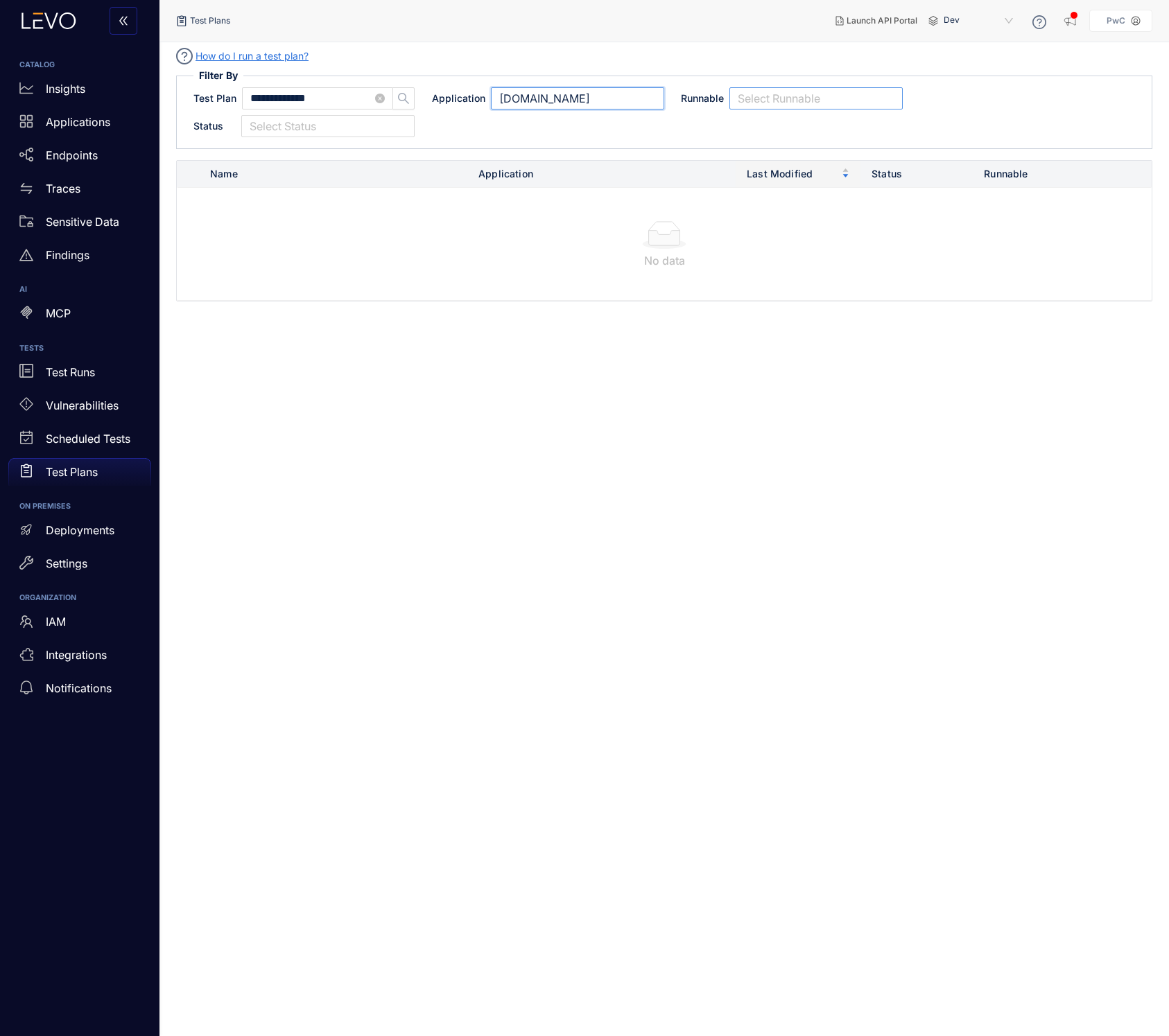  What do you see at coordinates (792, 174) in the screenshot?
I see `span: Last Modified` at bounding box center [792, 174].